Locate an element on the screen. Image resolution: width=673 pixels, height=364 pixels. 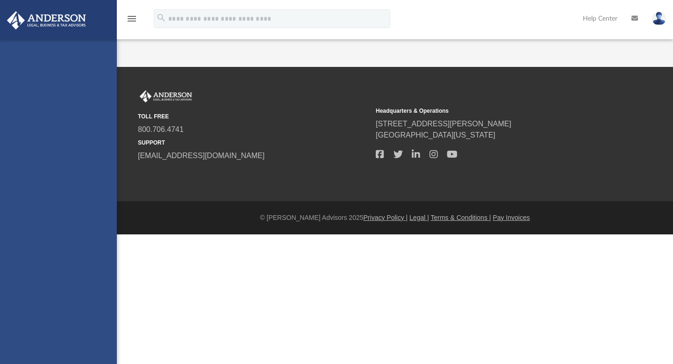
small: TOLL FREE is located at coordinates (253, 116).